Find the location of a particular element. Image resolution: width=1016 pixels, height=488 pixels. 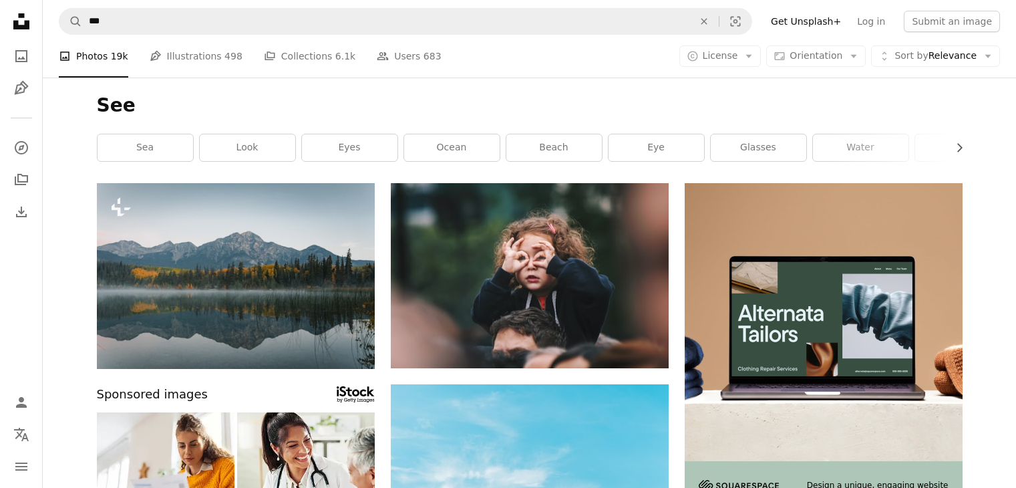

h1: See is located at coordinates (530, 106).